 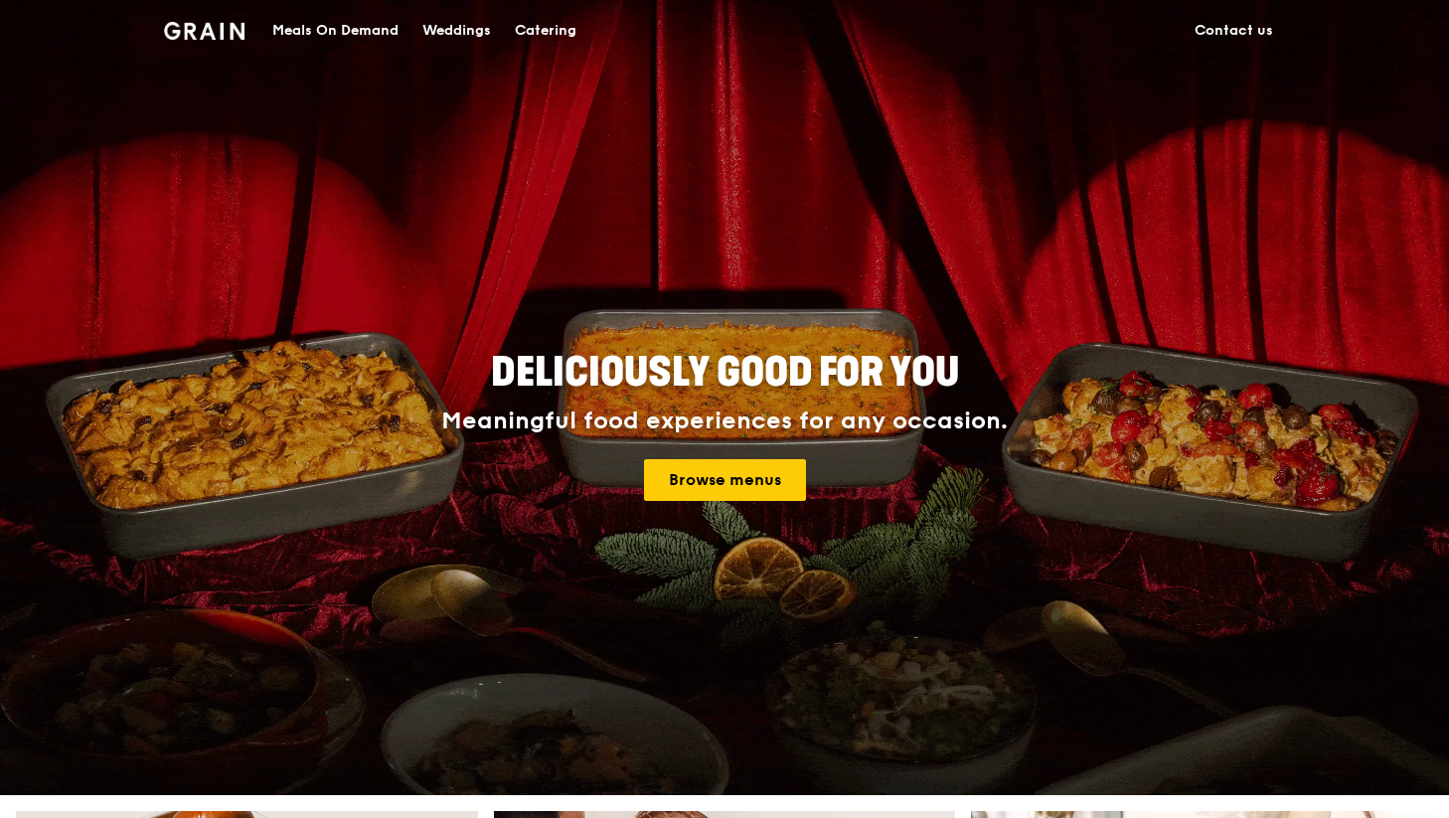 What do you see at coordinates (456, 31) in the screenshot?
I see `div: Weddings` at bounding box center [456, 31].